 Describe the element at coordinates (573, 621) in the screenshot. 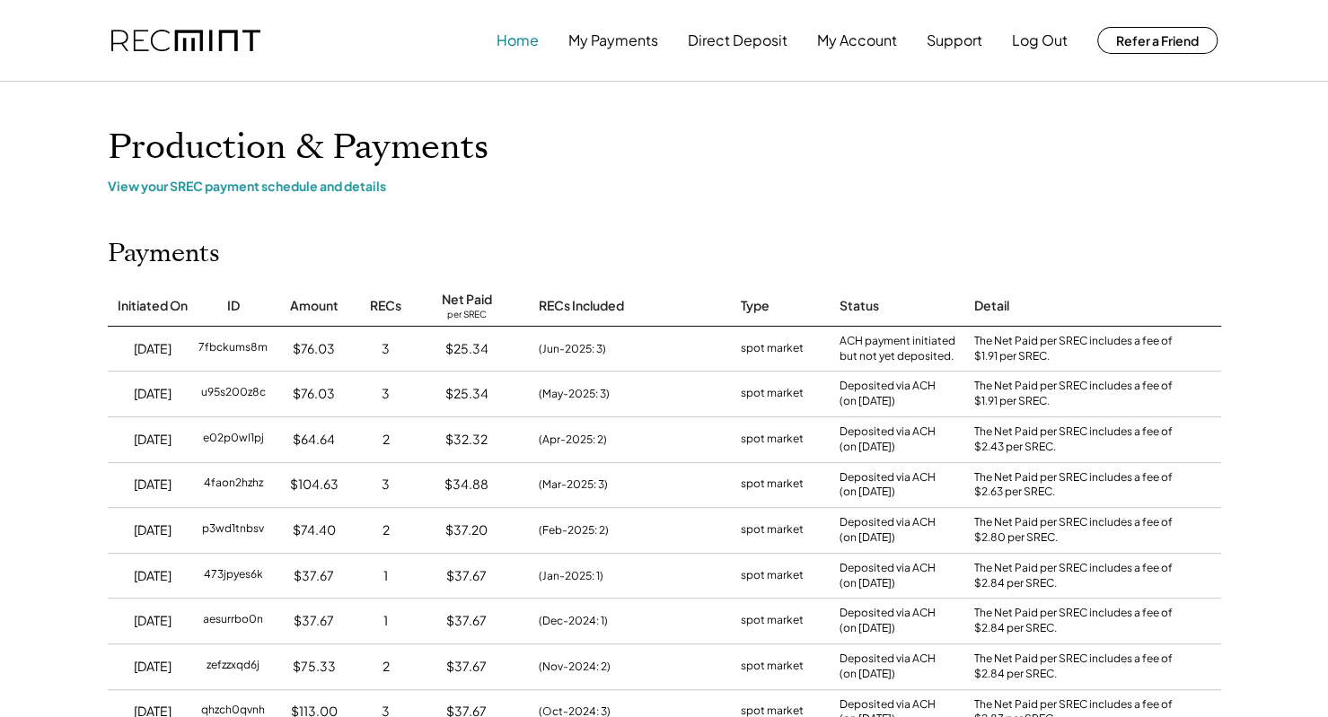

I see `div: (Dec-2024: 1)` at that location.